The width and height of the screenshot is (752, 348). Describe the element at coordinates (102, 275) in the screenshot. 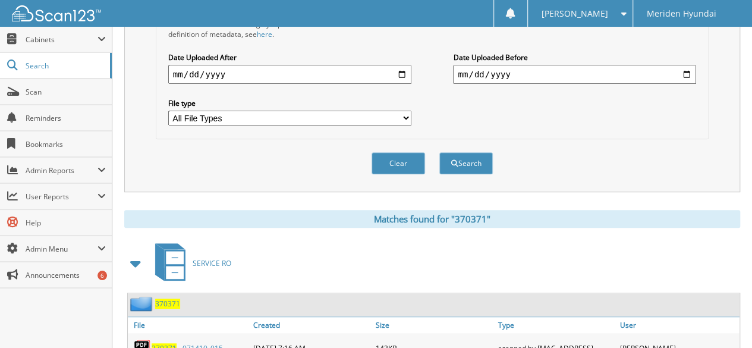

I see `div: 6` at that location.